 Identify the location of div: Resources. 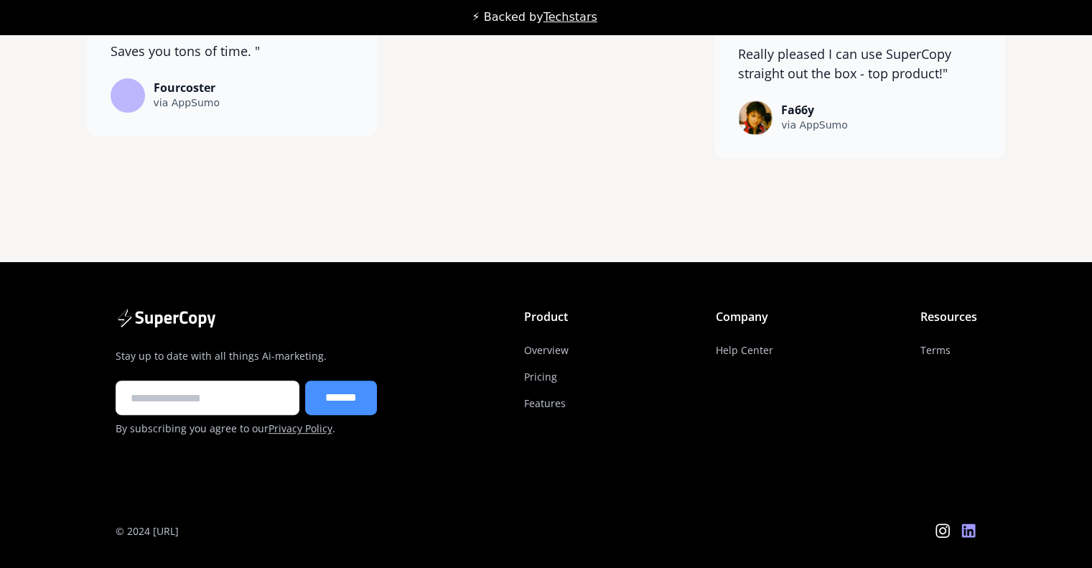
(948, 317).